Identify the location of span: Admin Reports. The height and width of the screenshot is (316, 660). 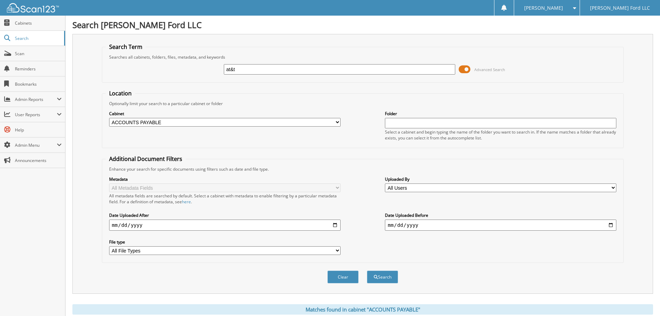
(36, 99).